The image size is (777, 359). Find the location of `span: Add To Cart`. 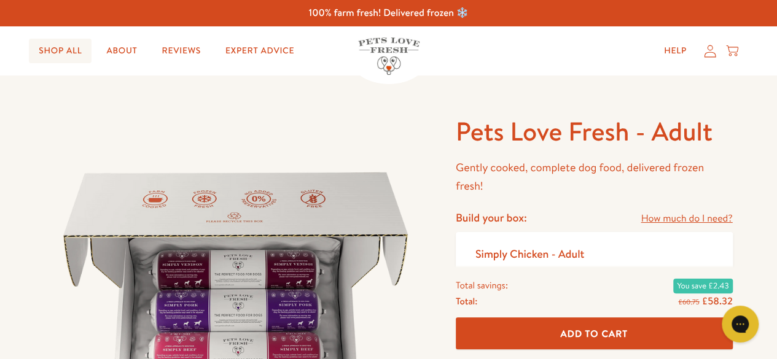

span: Add To Cart is located at coordinates (594, 333).